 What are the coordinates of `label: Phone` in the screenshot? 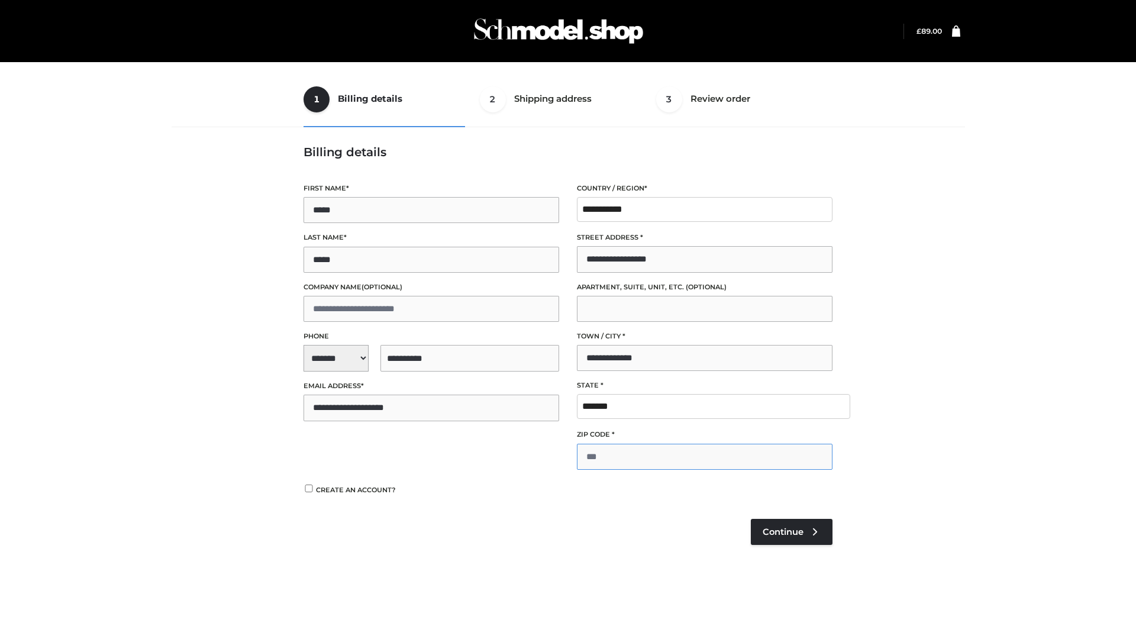 It's located at (431, 336).